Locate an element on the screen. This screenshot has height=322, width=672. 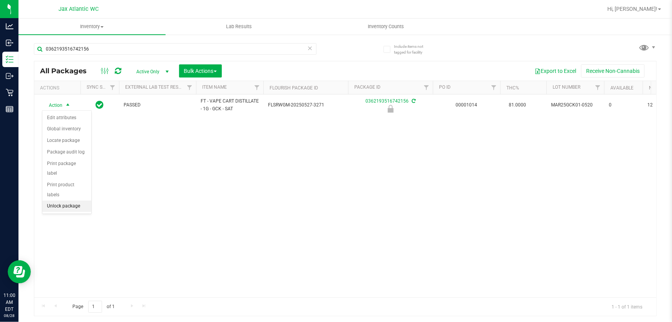
a: 0362193516742156 is located at coordinates (387, 101).